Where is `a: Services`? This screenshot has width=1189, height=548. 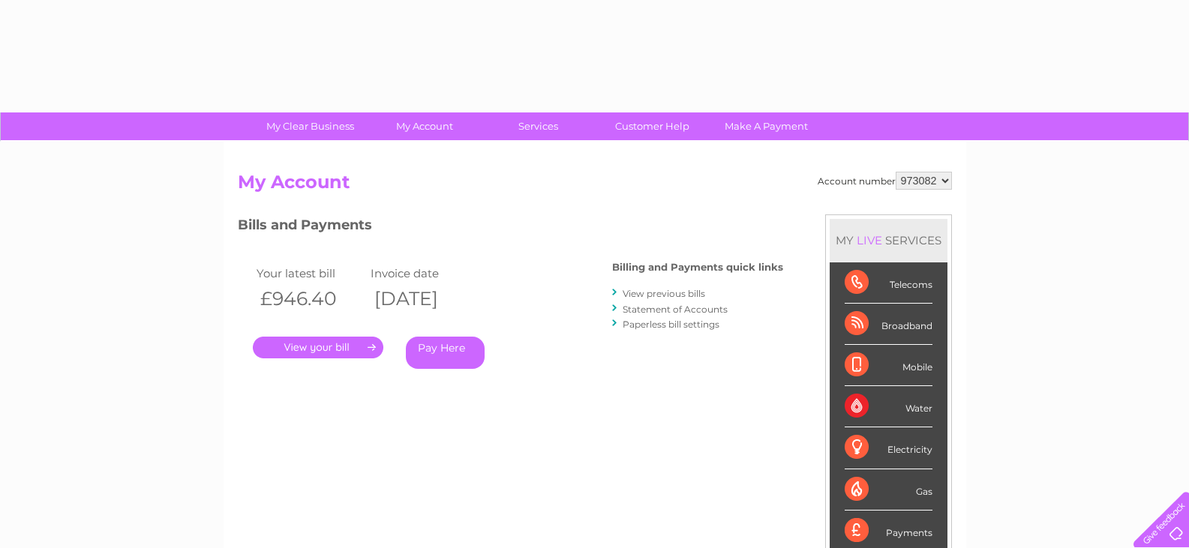
a: Services is located at coordinates (538, 126).